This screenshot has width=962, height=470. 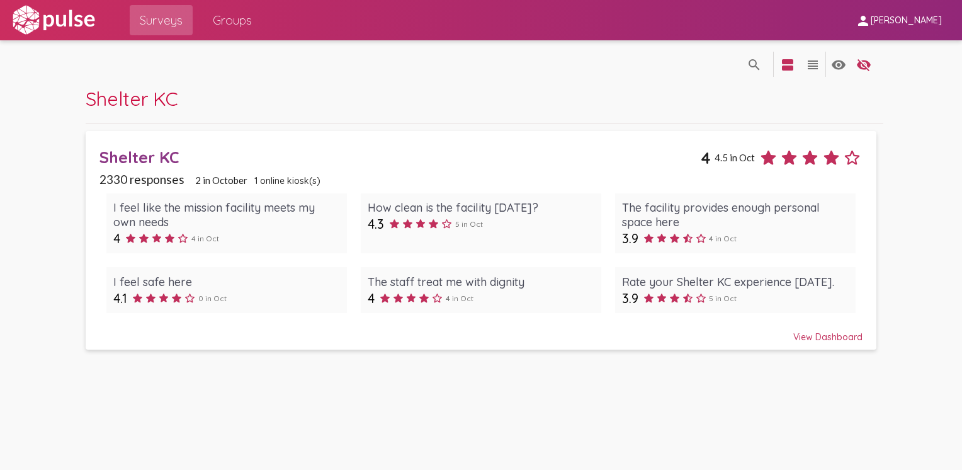 What do you see at coordinates (481, 241) in the screenshot?
I see `a: Shelter KC44.5 in Oct2330 responses2 in October1 online kiosk(s)I feel like the mission facility ...` at bounding box center [481, 241].